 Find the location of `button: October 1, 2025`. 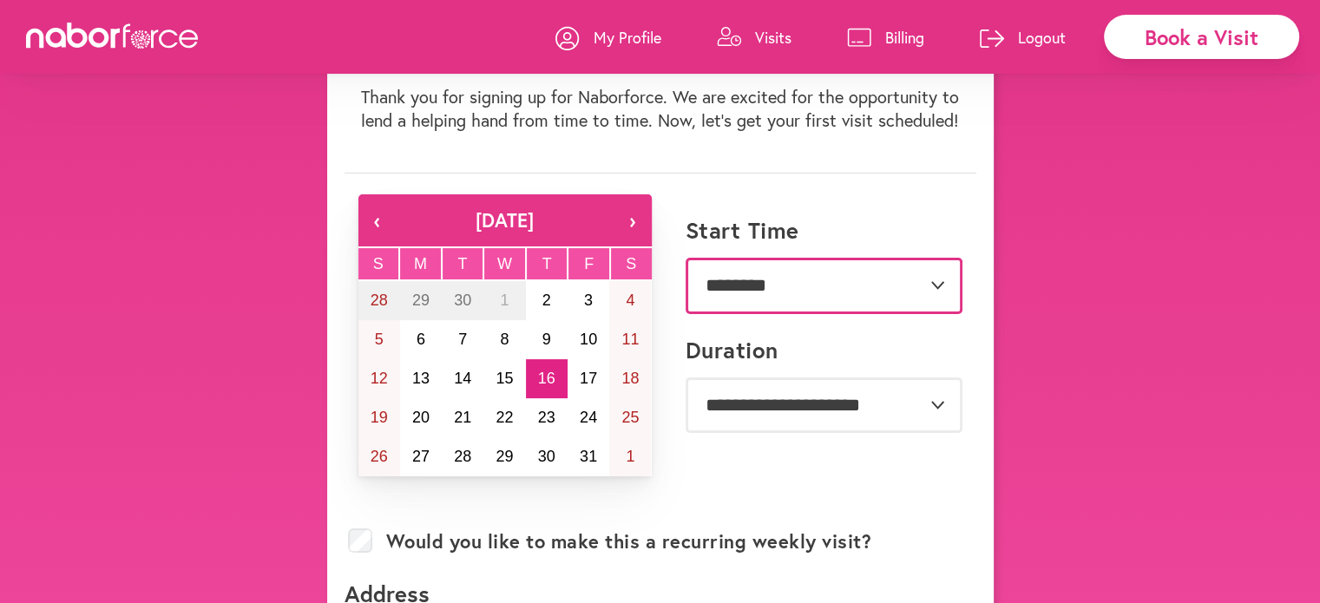

button: October 1, 2025 is located at coordinates (504, 300).